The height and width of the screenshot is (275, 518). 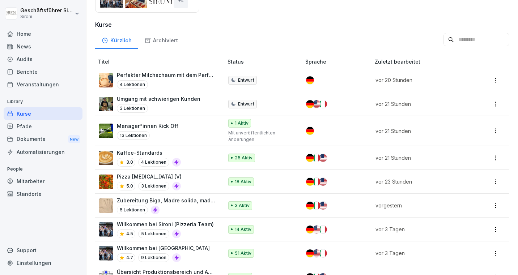 What do you see at coordinates (244, 158) in the screenshot?
I see `p: 25 Aktiv` at bounding box center [244, 158].